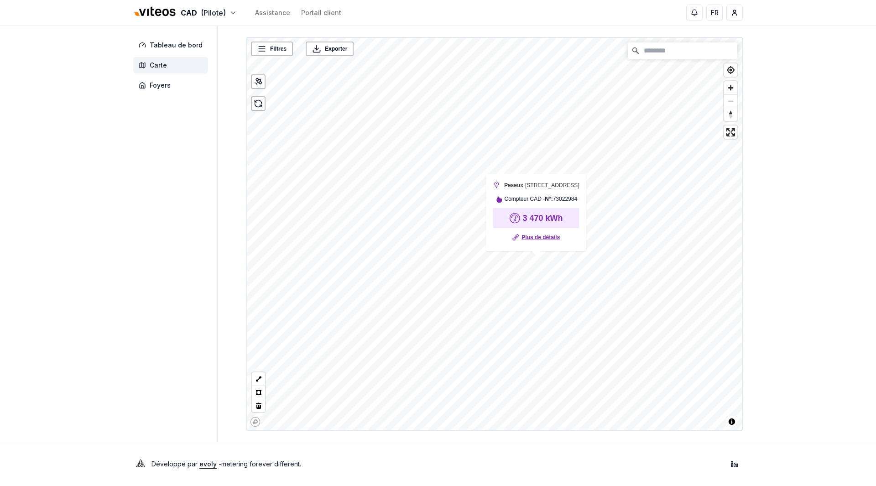 This screenshot has height=486, width=876. I want to click on p: Développé par - metering forever different ., so click(226, 464).